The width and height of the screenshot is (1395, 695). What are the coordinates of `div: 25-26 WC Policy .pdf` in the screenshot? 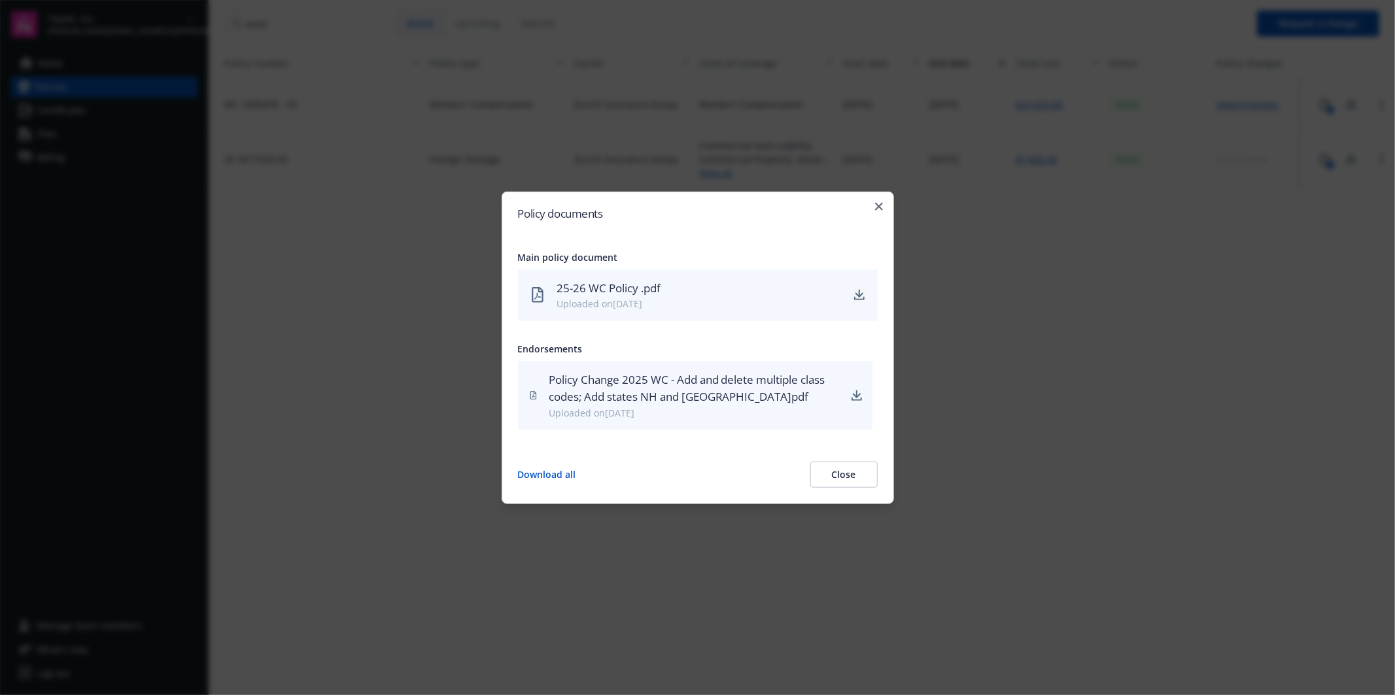 It's located at (699, 288).